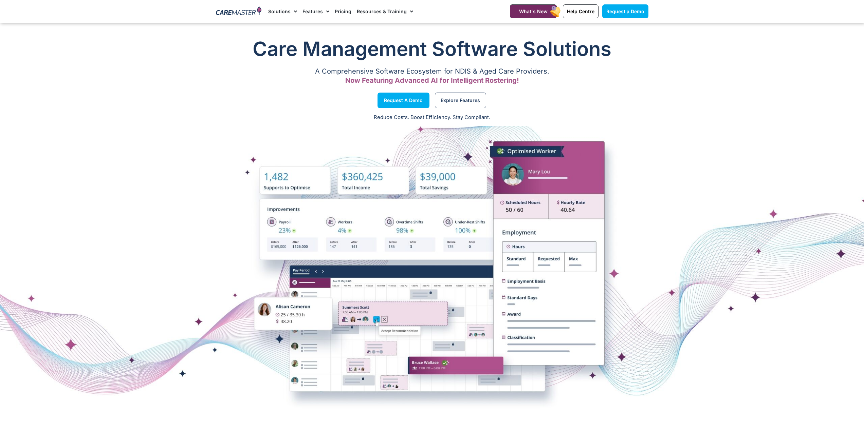  Describe the element at coordinates (432, 117) in the screenshot. I see `p: Reduce Costs. Boost Efficiency. Stay Compliant.` at that location.